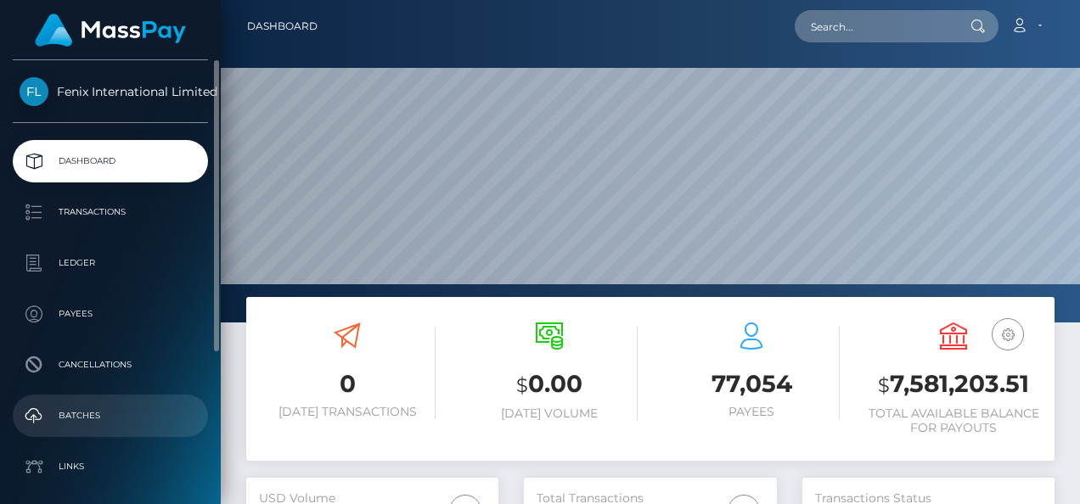 The image size is (1080, 504). Describe the element at coordinates (110, 467) in the screenshot. I see `a: Links` at that location.